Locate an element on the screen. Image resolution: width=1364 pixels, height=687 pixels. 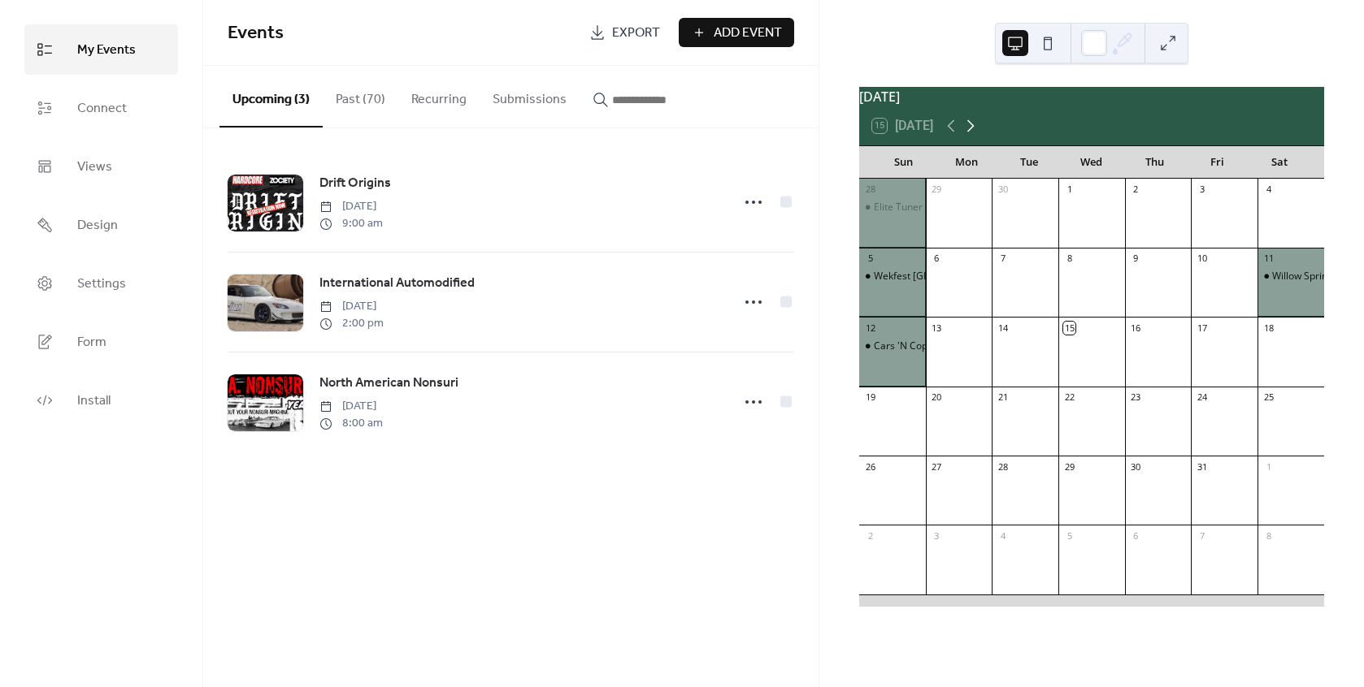
div: 9 is located at coordinates (1135, 258).